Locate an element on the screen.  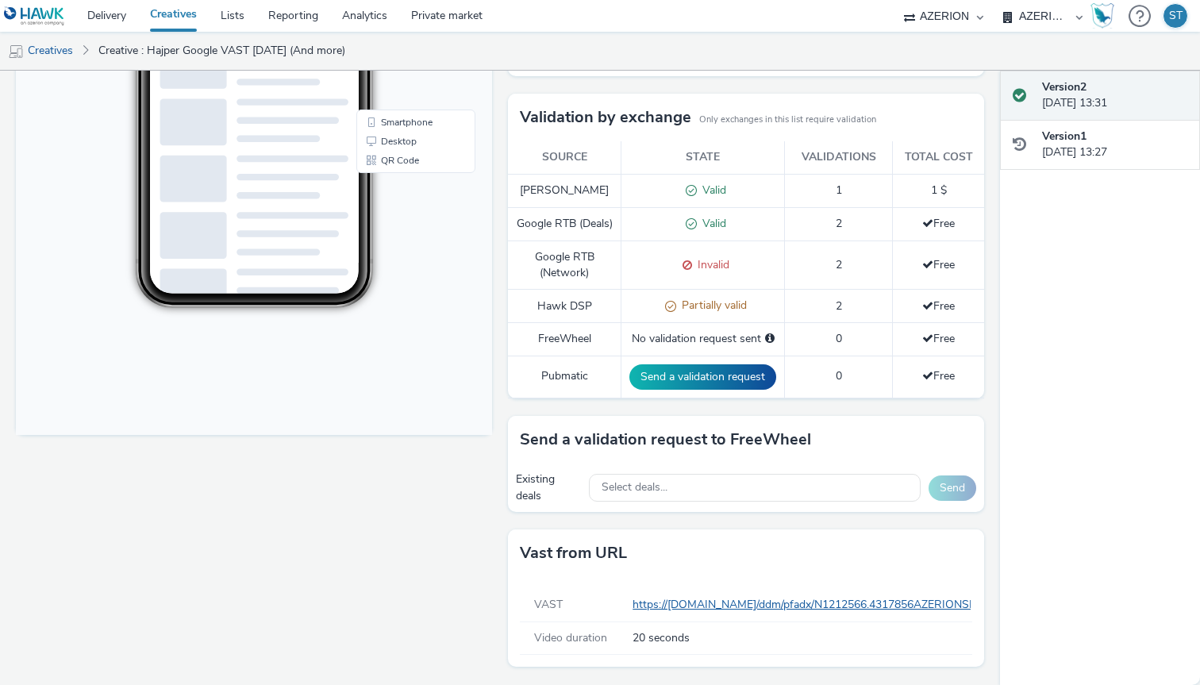
span: 20 seconds is located at coordinates (799, 638).